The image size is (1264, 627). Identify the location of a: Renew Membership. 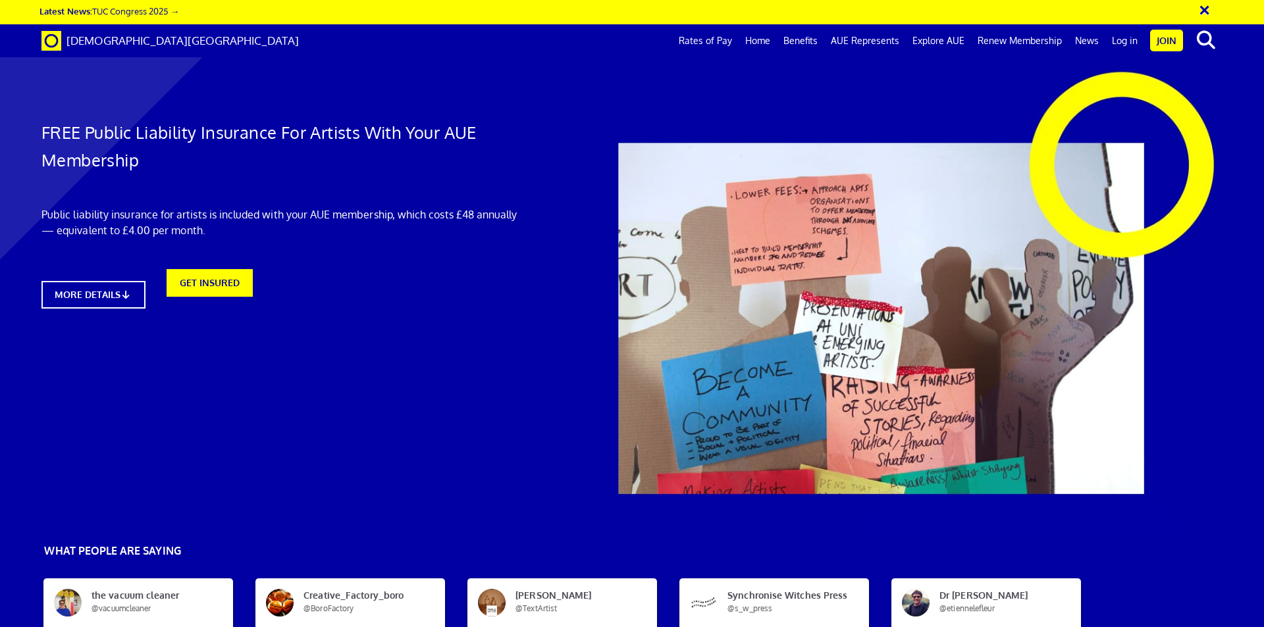
(1020, 41).